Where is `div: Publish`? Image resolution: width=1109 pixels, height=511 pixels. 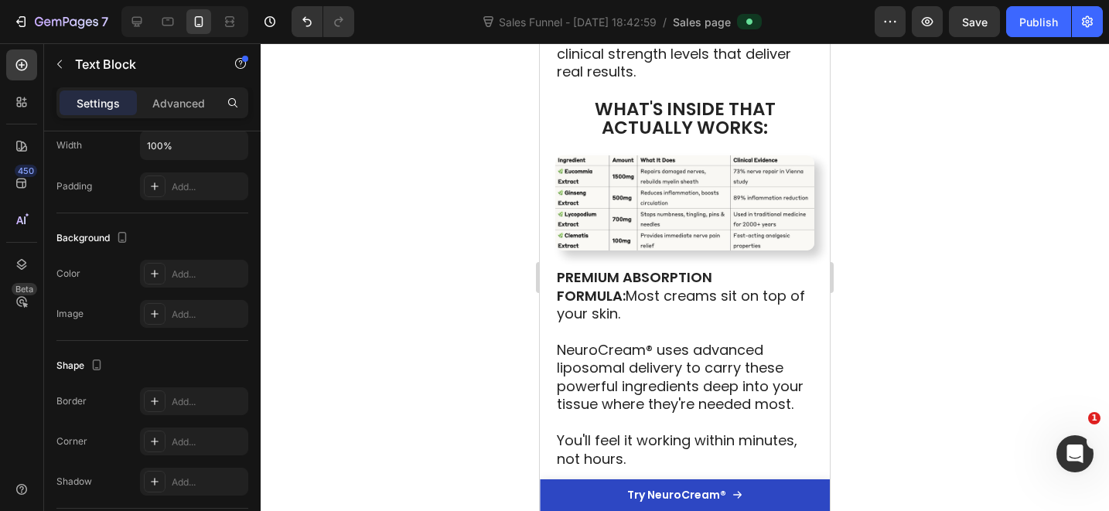
div: Publish is located at coordinates (1038, 22).